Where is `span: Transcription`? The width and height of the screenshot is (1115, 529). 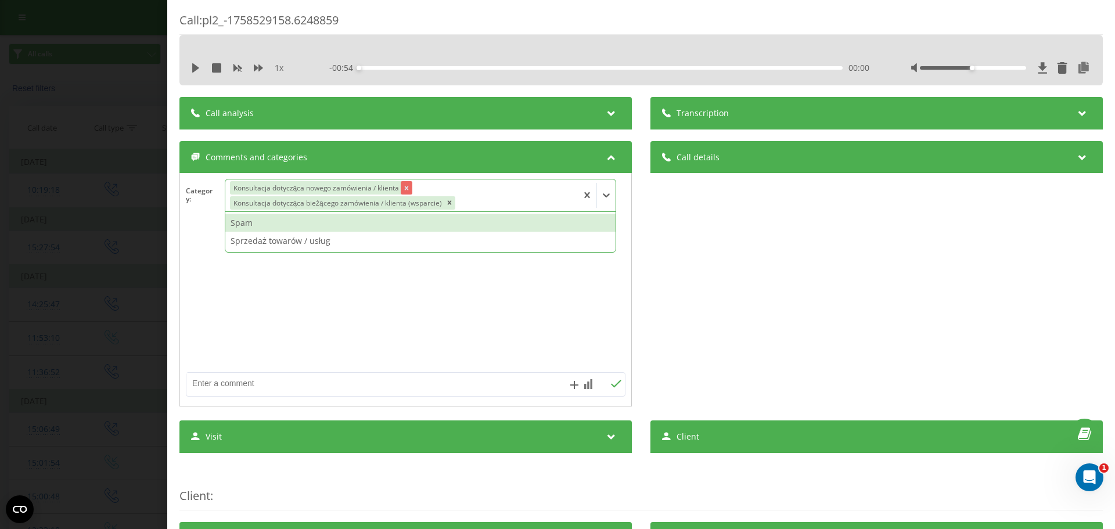
span: Transcription is located at coordinates (702, 113).